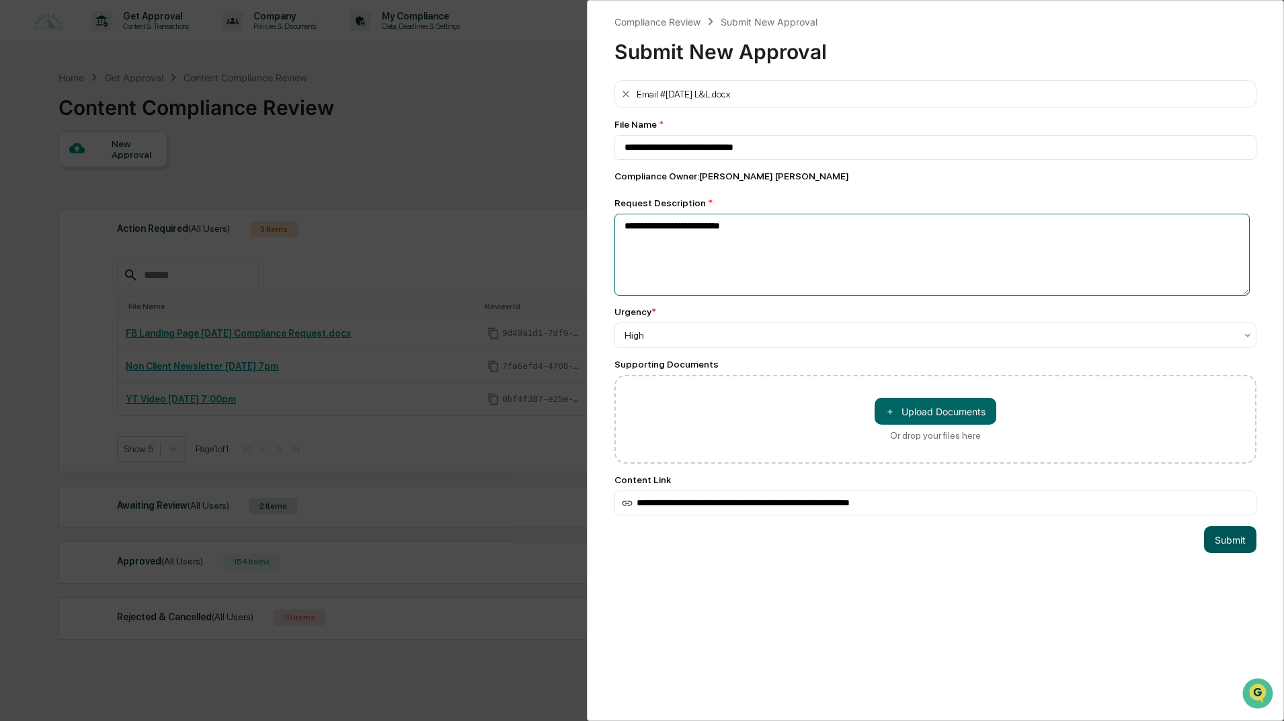 The height and width of the screenshot is (721, 1284). I want to click on a: 🖐️Preclearance, so click(50, 176).